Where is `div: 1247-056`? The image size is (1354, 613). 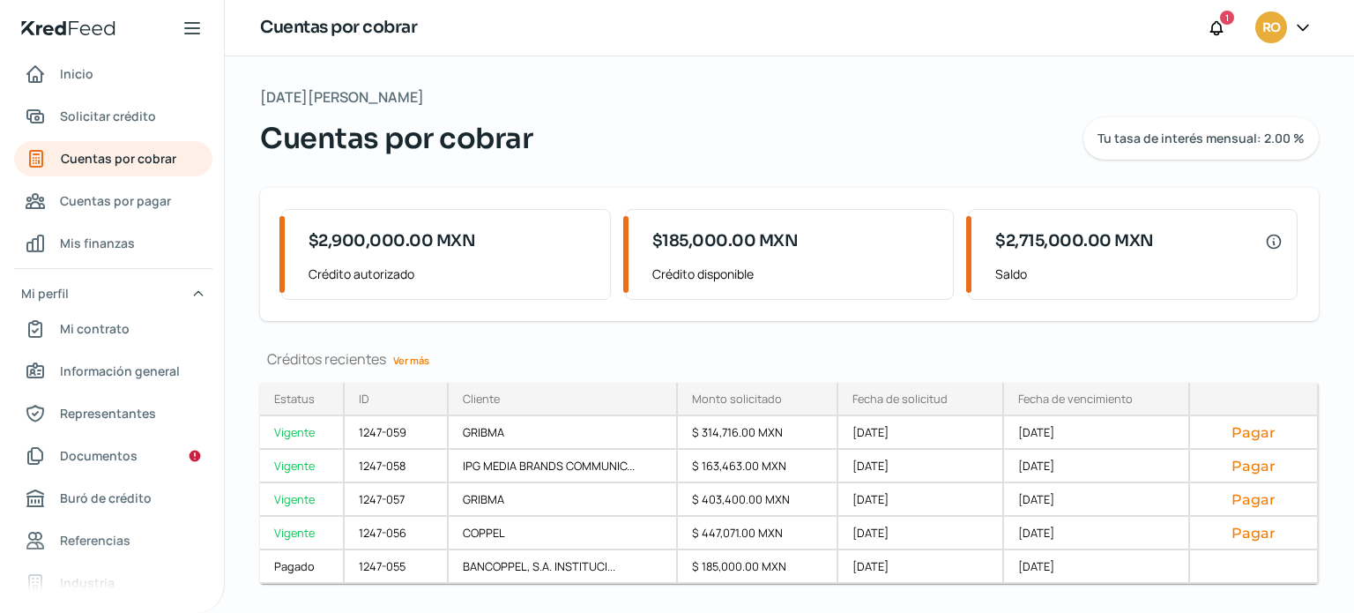
div: 1247-056 is located at coordinates (397, 533).